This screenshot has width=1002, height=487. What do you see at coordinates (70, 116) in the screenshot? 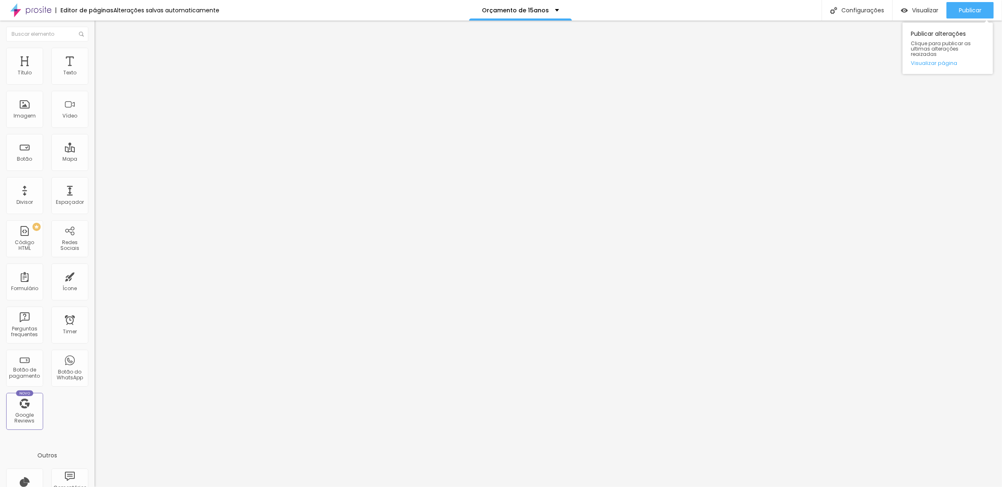
I see `div: Vídeo` at bounding box center [70, 116].